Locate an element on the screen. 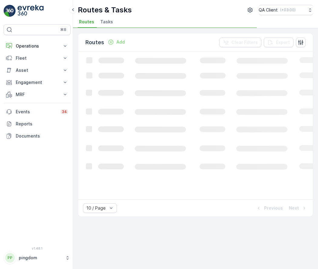  button: MRF is located at coordinates (37, 95).